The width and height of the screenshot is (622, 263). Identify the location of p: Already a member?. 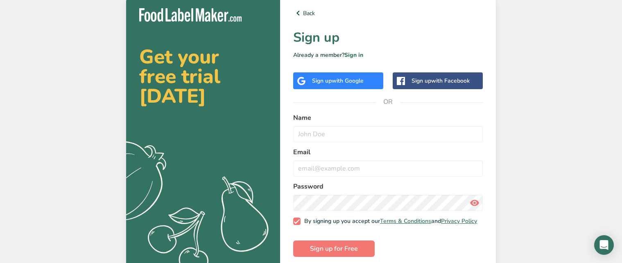
(388, 55).